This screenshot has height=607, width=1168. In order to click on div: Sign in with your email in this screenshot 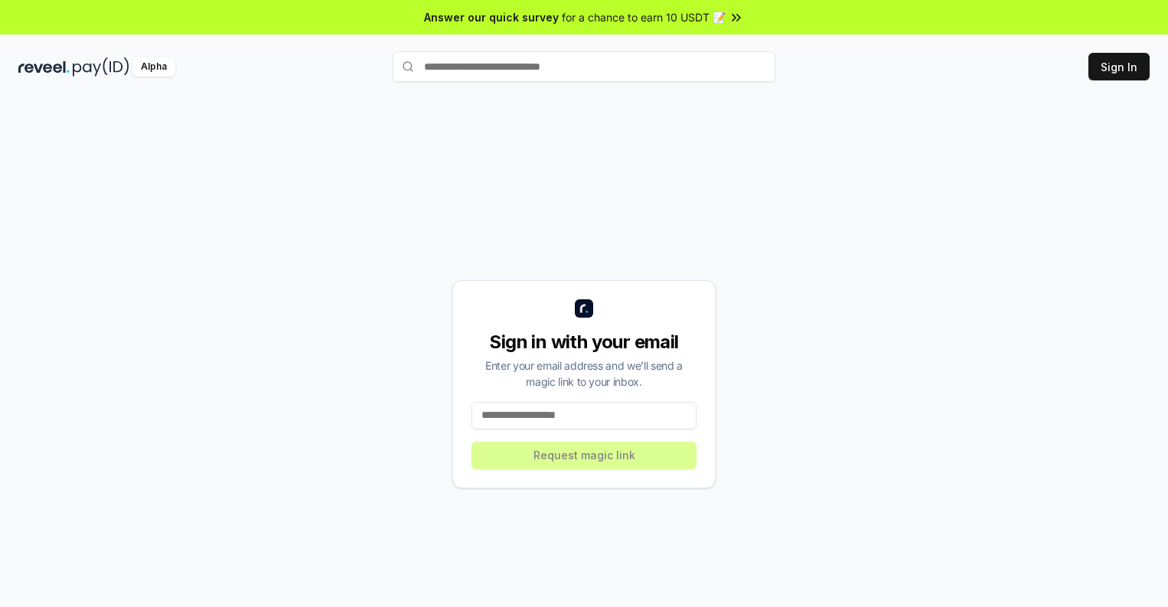, I will do `click(584, 342)`.